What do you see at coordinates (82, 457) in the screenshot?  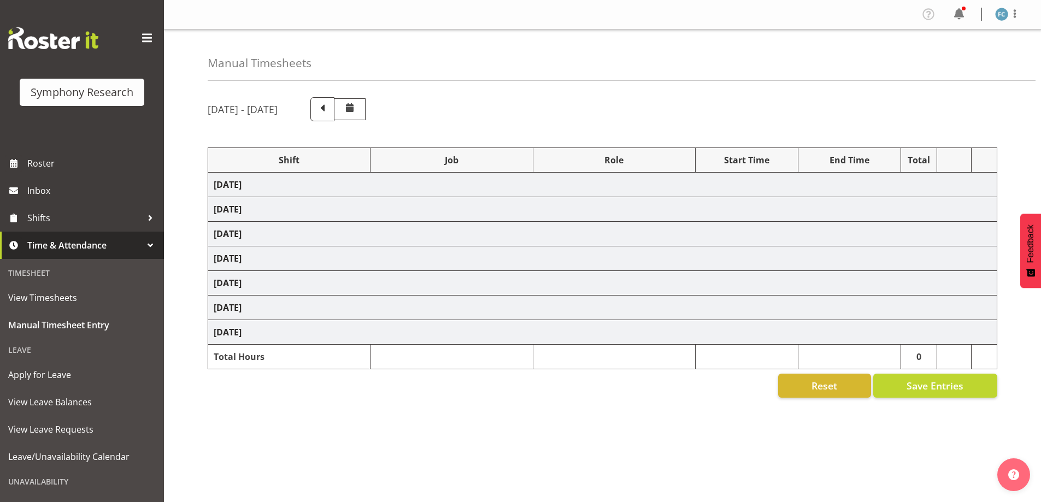 I see `a: Leave/Unavailability Calendar` at bounding box center [82, 457].